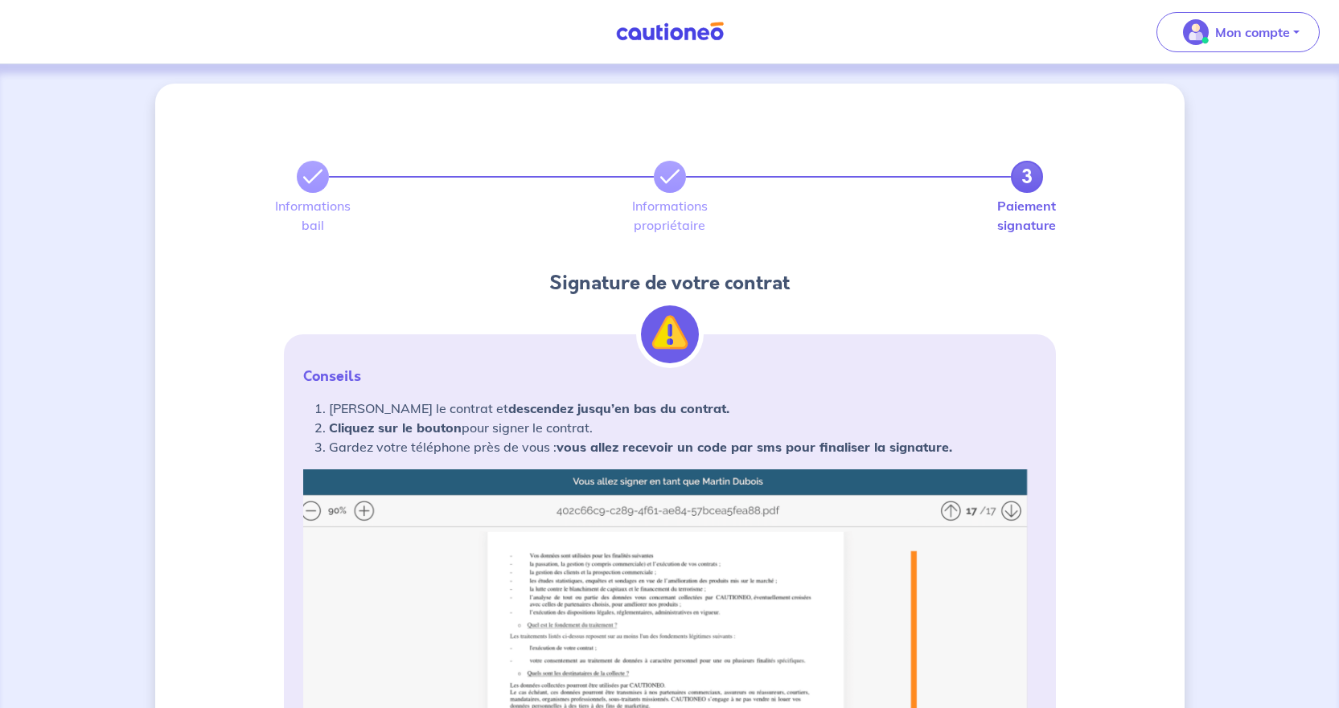 The height and width of the screenshot is (708, 1339). What do you see at coordinates (313, 216) in the screenshot?
I see `label: Informations bail` at bounding box center [313, 216].